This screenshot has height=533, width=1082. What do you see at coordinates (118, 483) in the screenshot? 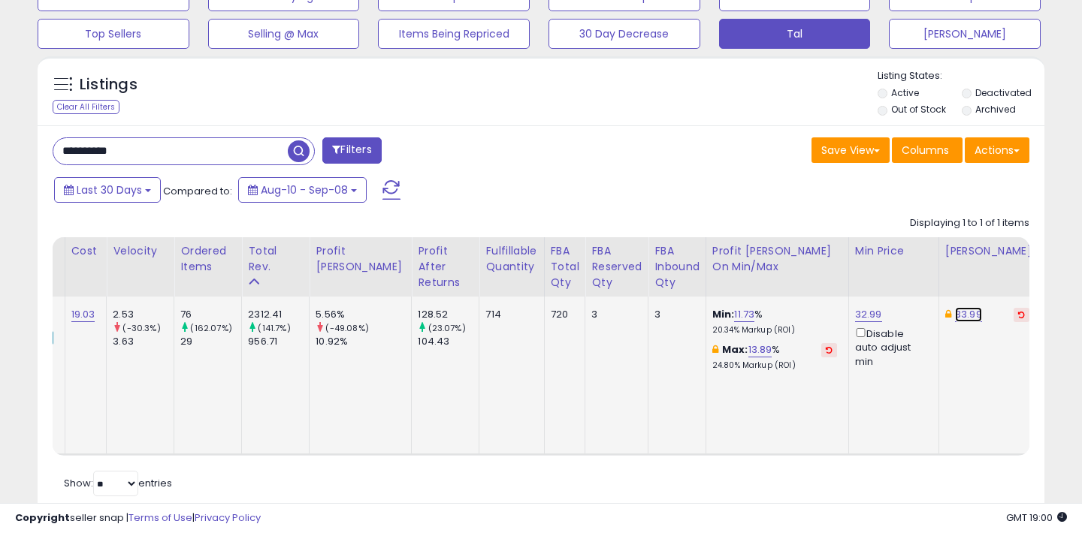
I see `span: Show: entries` at bounding box center [118, 483].